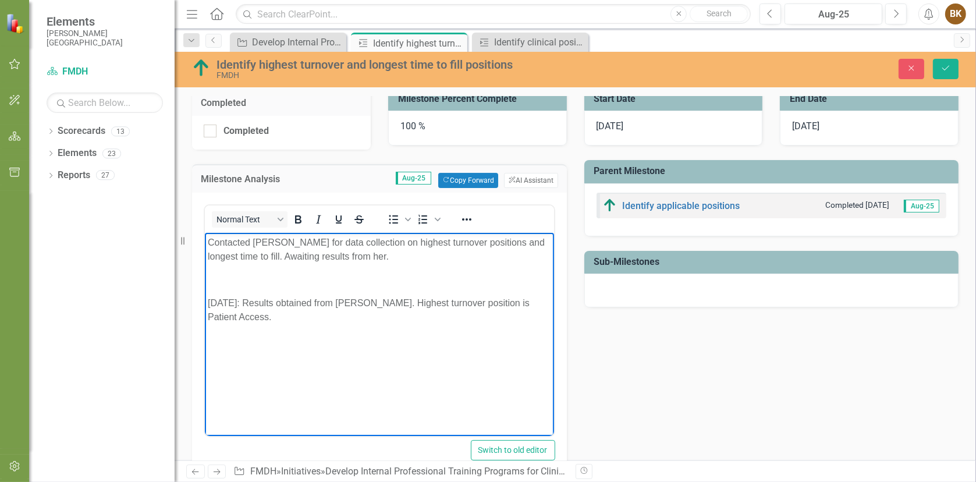 The width and height of the screenshot is (976, 482). Describe the element at coordinates (530, 42) in the screenshot. I see `a: Identify clinical positions appropriate for on-site education.` at that location.